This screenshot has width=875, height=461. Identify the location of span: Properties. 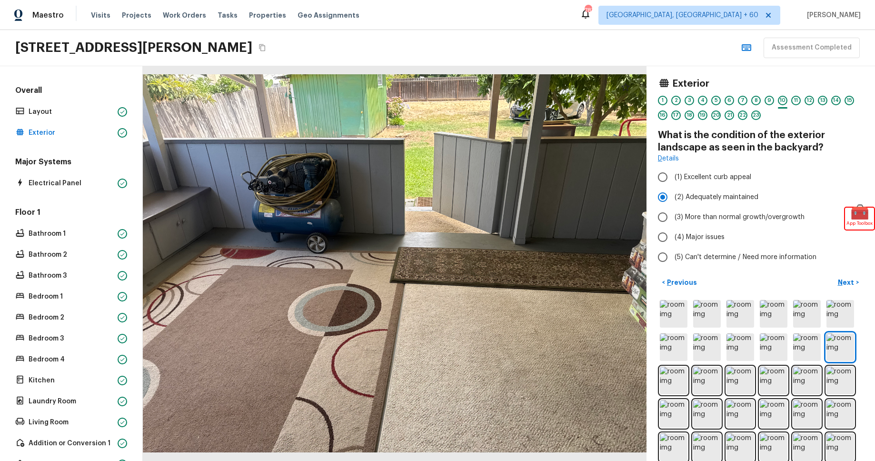
(267, 15).